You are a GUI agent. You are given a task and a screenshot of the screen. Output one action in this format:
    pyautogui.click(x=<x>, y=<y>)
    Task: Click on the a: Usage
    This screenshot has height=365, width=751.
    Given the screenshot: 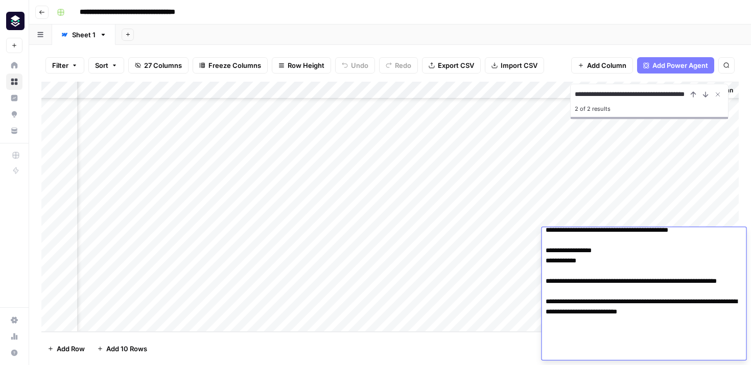 What is the action you would take?
    pyautogui.click(x=14, y=337)
    